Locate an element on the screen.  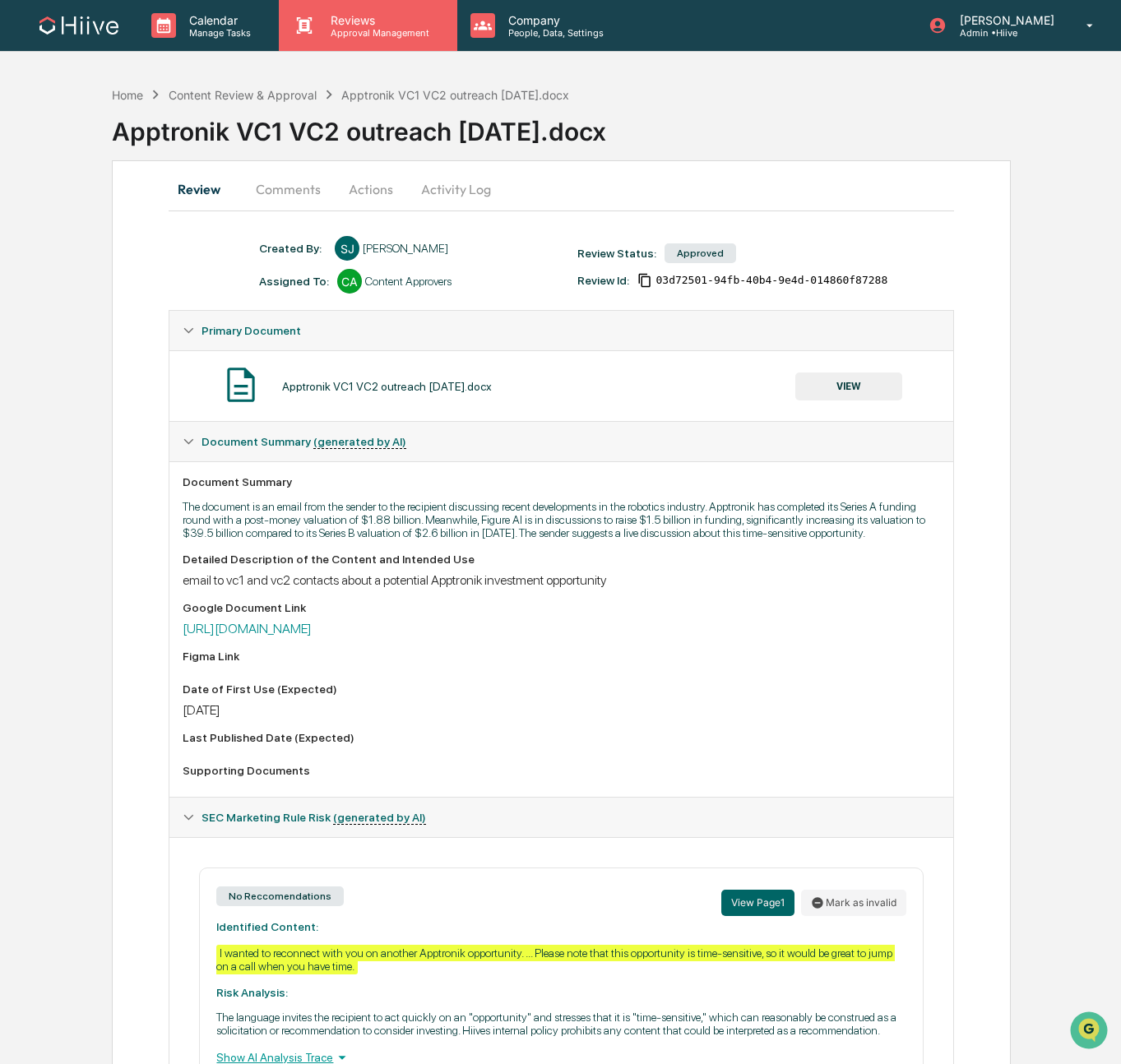
span: 03d72501-94fb-40b4-9e4d-014860f87288 is located at coordinates (772, 280).